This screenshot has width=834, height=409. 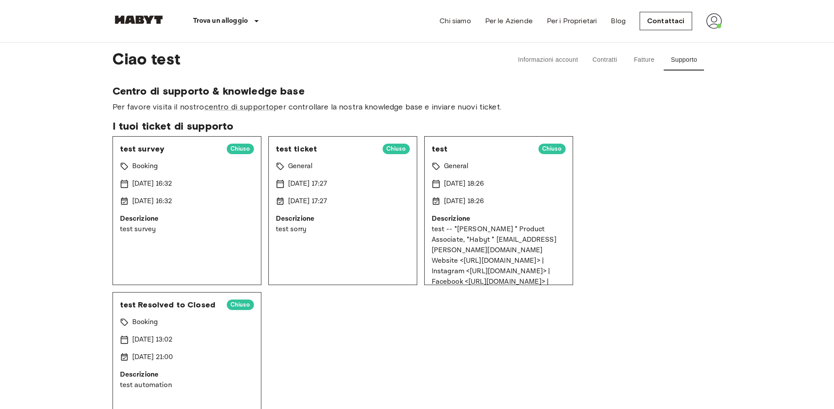 I want to click on span: Per favore visita il nostro per controllare la nostra knowledge base e inviare nuovi ticket., so click(x=417, y=107).